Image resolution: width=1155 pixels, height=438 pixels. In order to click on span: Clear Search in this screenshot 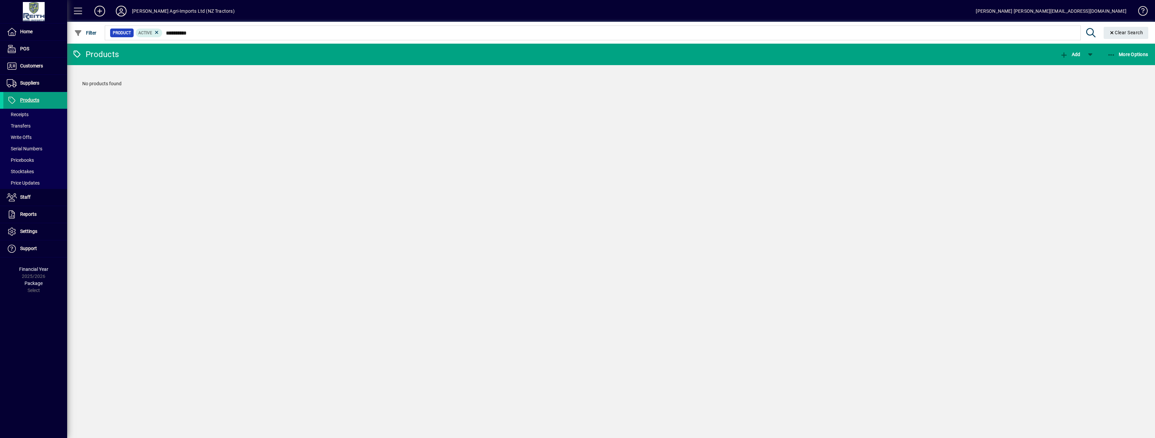, I will do `click(1127, 33)`.